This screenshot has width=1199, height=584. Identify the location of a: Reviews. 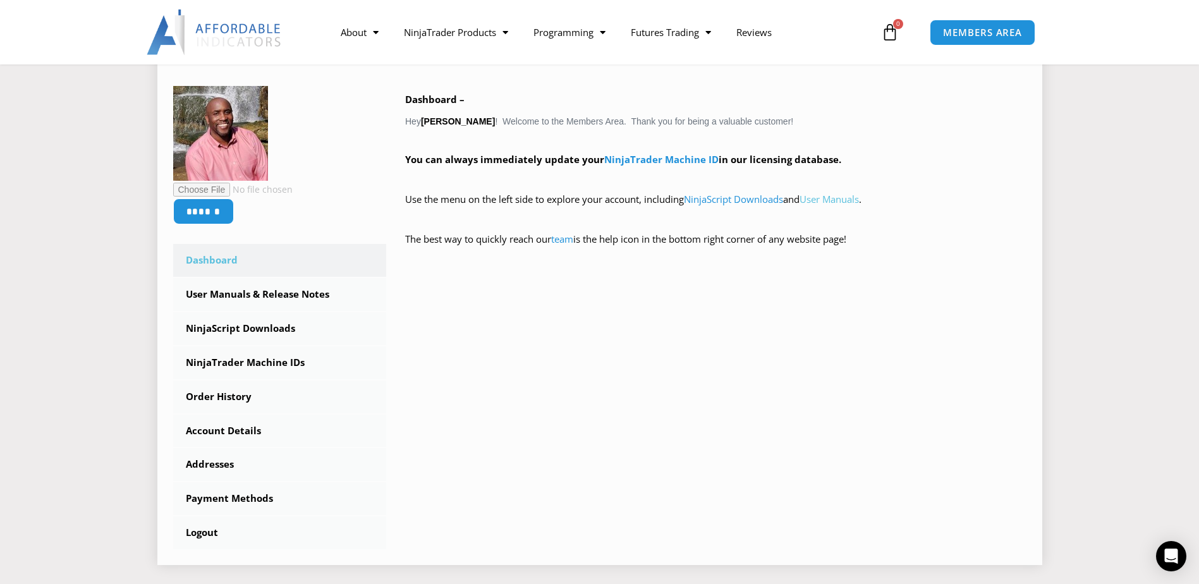
(754, 32).